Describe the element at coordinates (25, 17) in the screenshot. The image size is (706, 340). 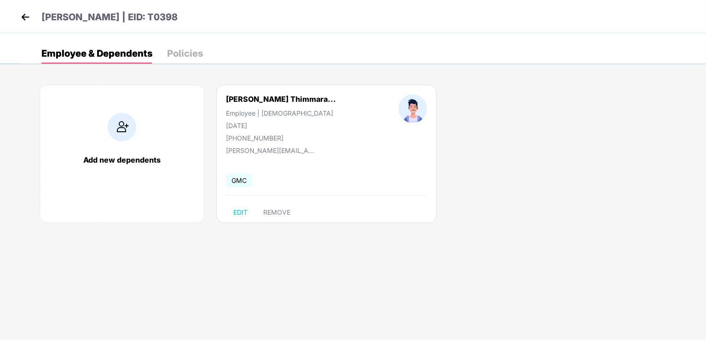
I see `img: back` at that location.